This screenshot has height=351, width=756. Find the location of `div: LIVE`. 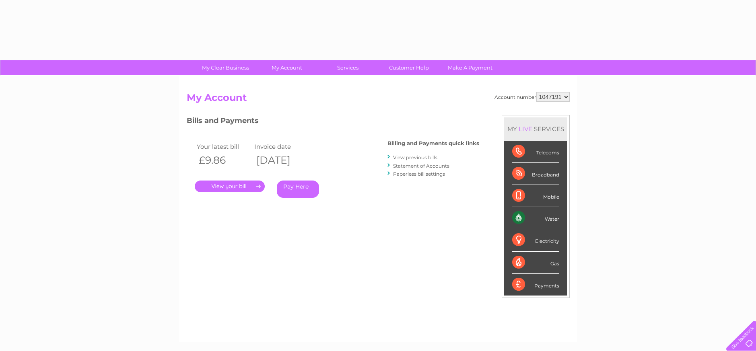

div: LIVE is located at coordinates (525, 129).